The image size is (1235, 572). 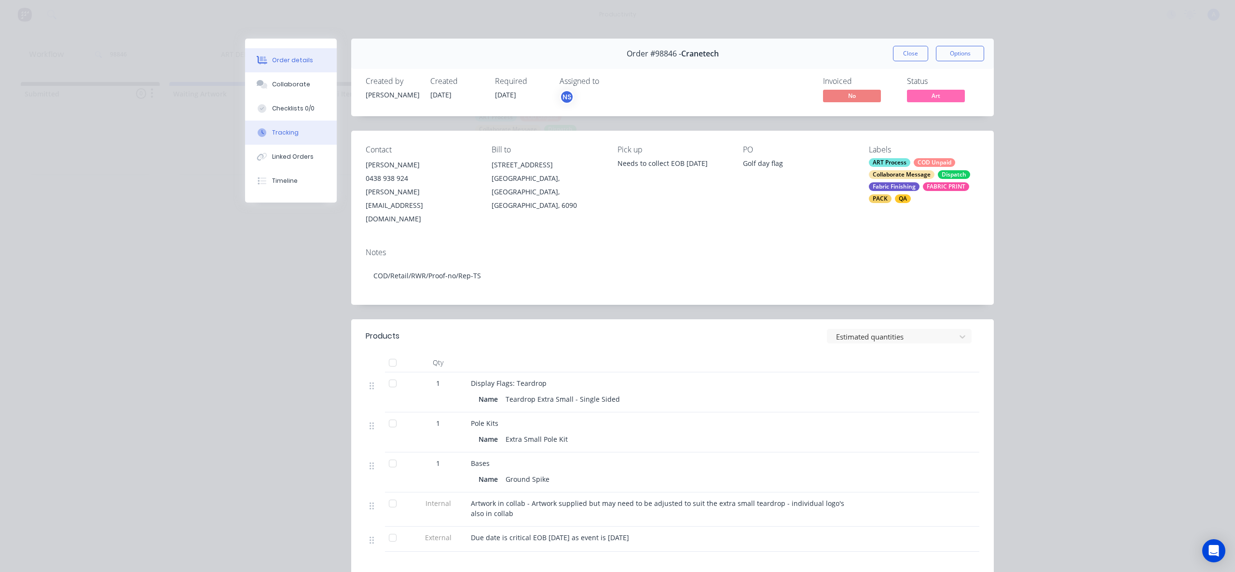 I want to click on span: Art, so click(x=936, y=96).